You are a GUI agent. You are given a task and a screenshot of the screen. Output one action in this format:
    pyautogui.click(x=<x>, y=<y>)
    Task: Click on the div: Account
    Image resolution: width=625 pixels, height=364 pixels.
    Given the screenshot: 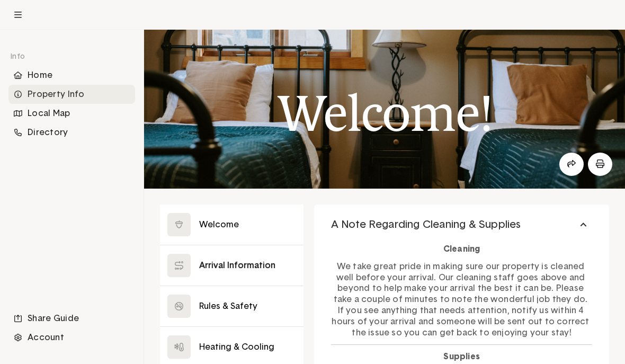 What is the action you would take?
    pyautogui.click(x=71, y=337)
    